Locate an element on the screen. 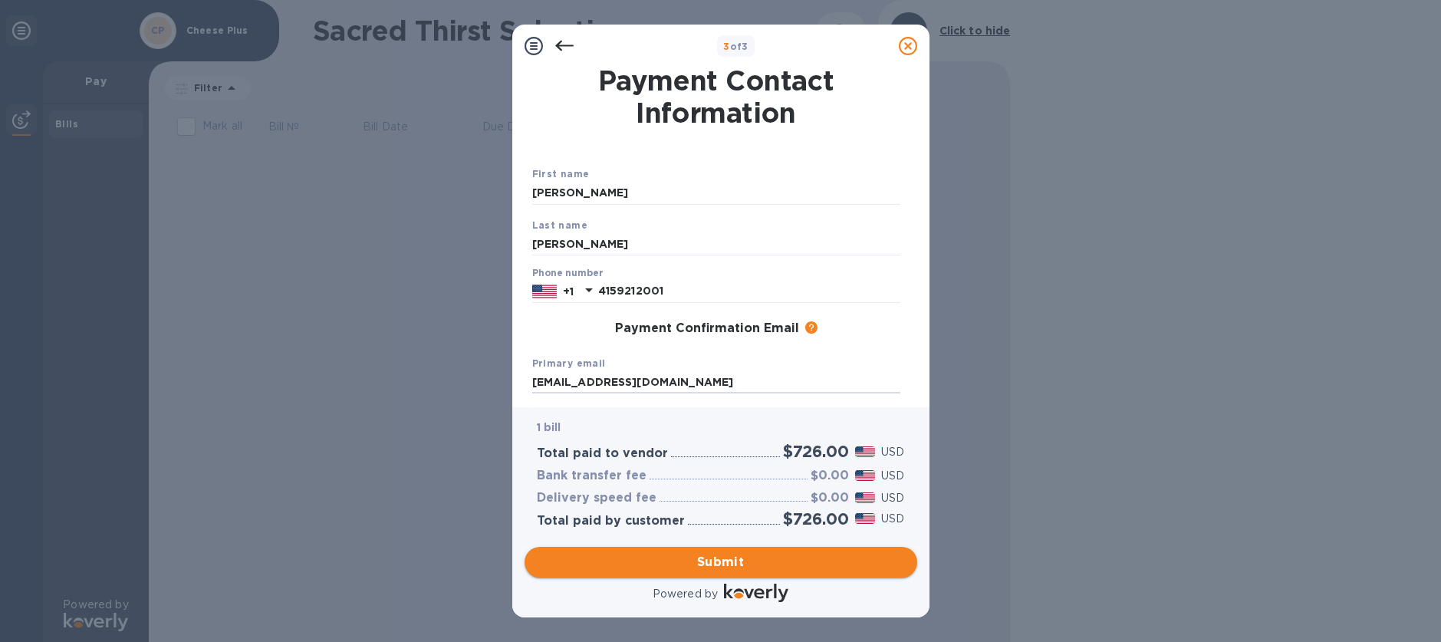 The height and width of the screenshot is (642, 1441). b: Primary email is located at coordinates (569, 363).